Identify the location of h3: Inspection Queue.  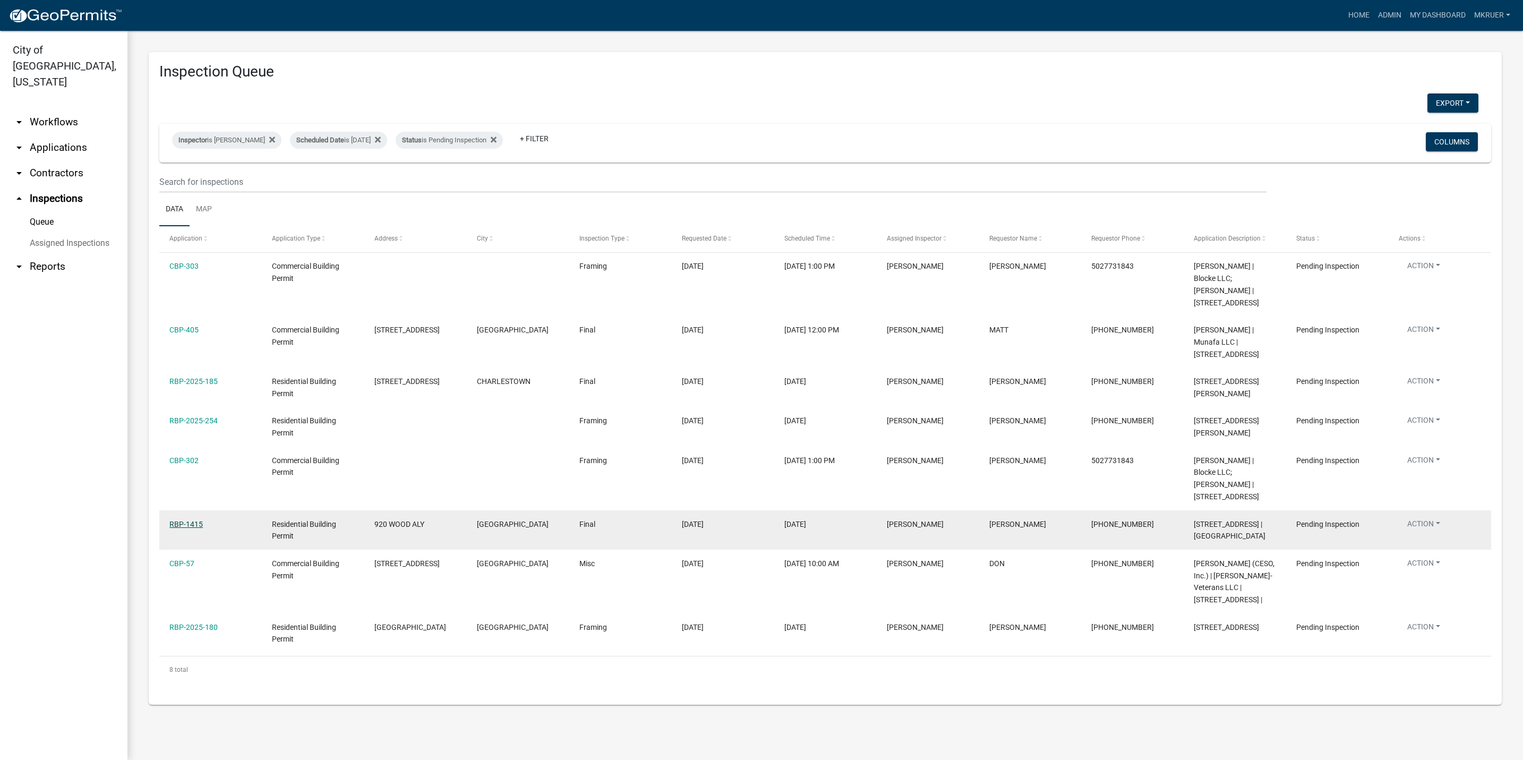
(825, 72).